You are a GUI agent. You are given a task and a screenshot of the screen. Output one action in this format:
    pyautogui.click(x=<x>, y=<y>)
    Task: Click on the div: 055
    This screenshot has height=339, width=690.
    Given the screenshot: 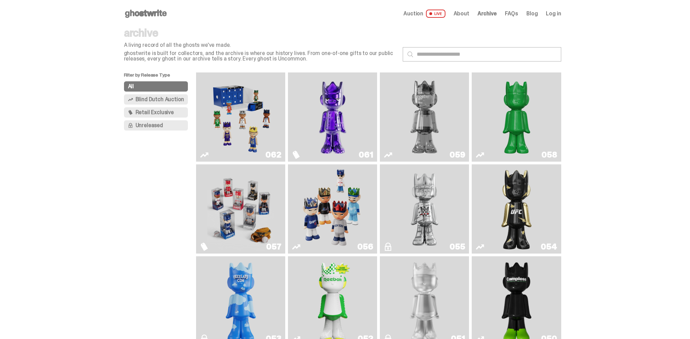 What is the action you would take?
    pyautogui.click(x=457, y=247)
    